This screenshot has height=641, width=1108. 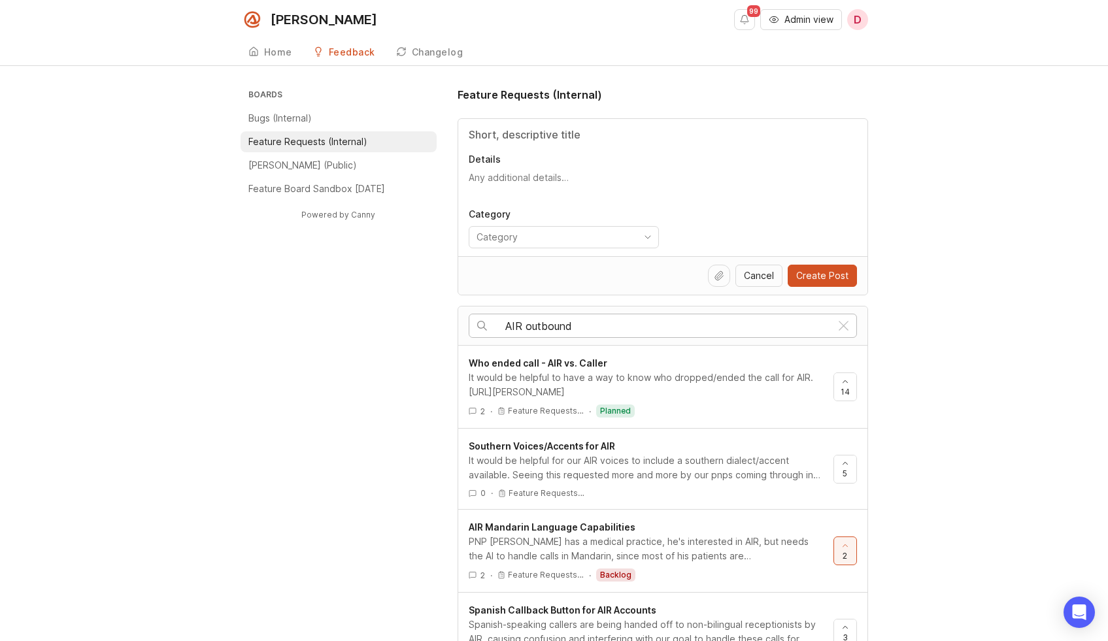 I want to click on a: Southern Voices/Accents for AIRIt would be helpful for our AIR voices to include a southern diale..., so click(x=651, y=469).